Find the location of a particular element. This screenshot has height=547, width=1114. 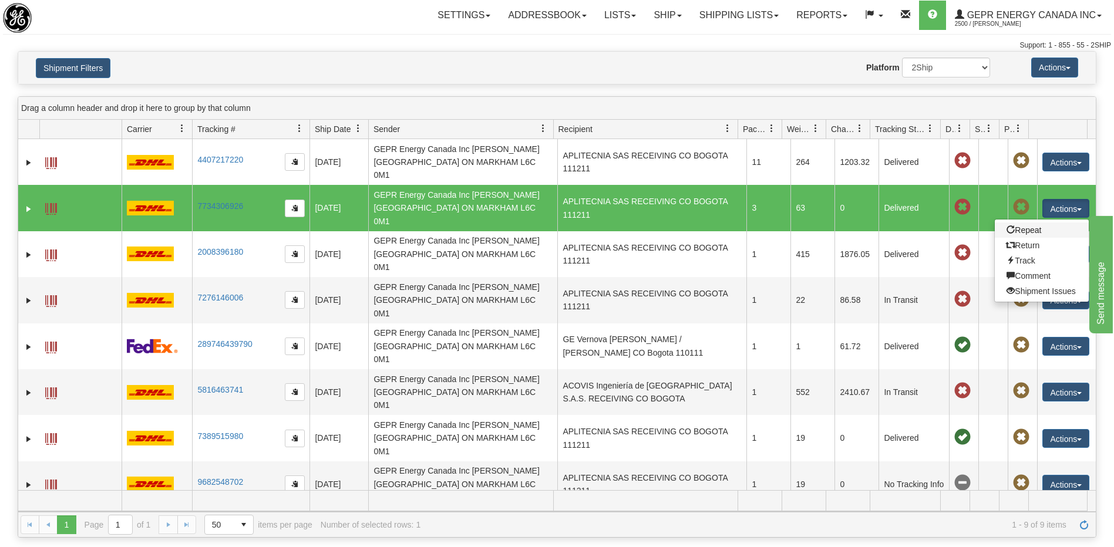

a: Comment is located at coordinates (1042, 276).